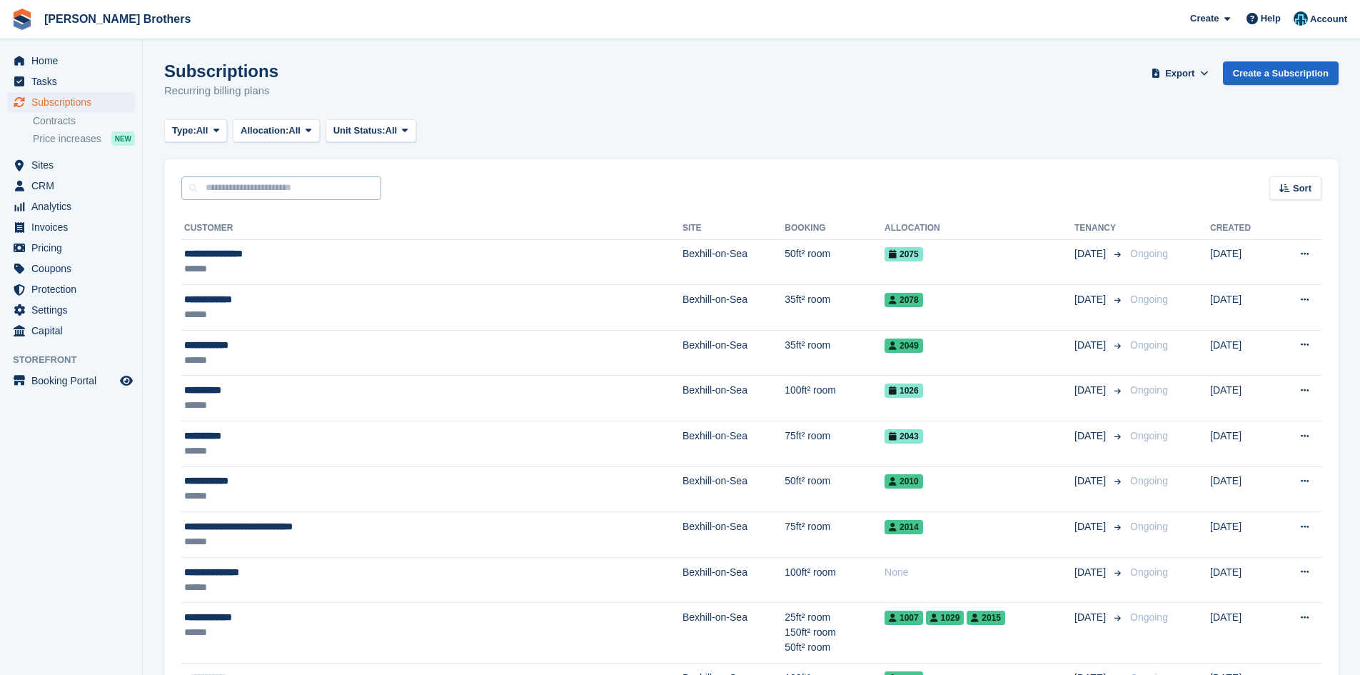 This screenshot has height=675, width=1360. Describe the element at coordinates (74, 206) in the screenshot. I see `span: Analytics` at that location.